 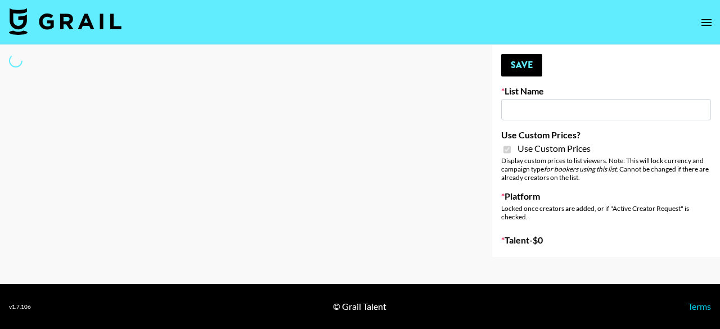 What do you see at coordinates (699, 306) in the screenshot?
I see `a: Terms` at bounding box center [699, 306].